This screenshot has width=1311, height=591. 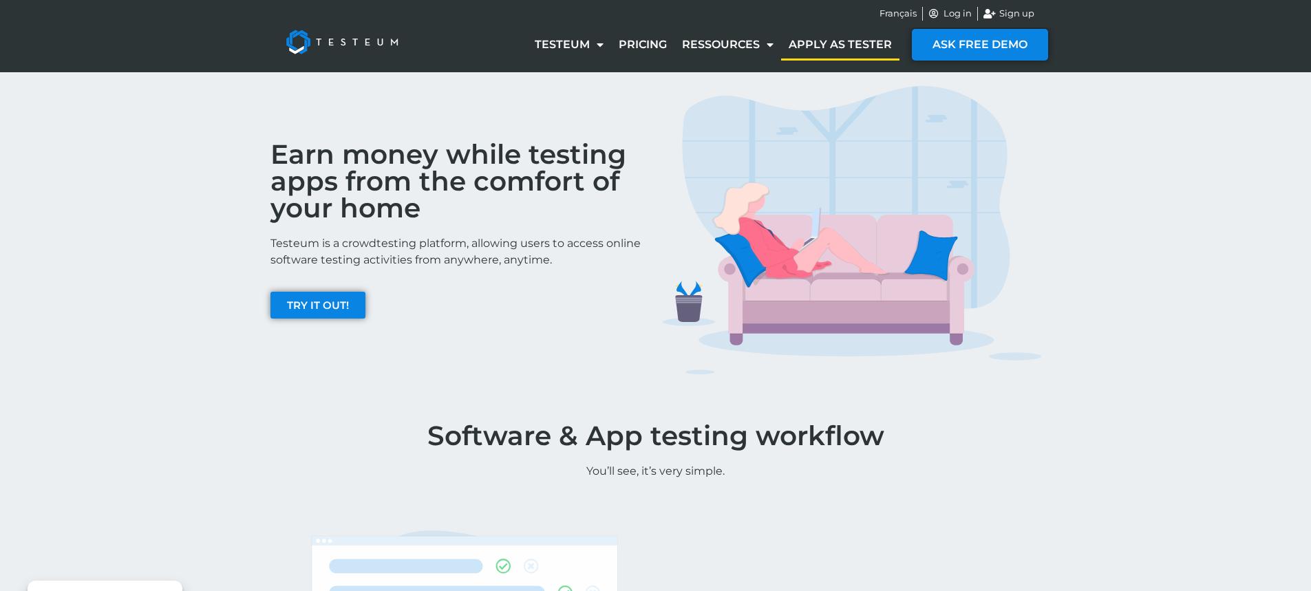 I want to click on h2: Earn money while testing apps from the comfort of your home, so click(x=460, y=181).